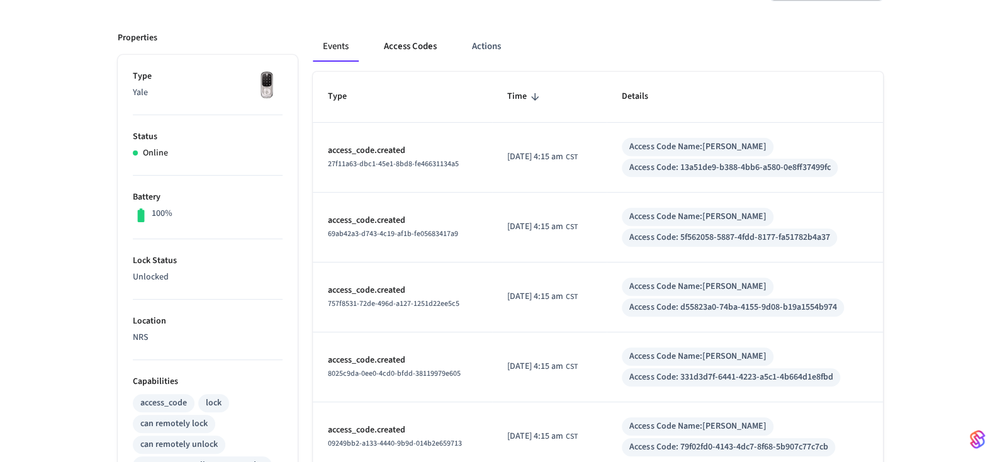 This screenshot has height=462, width=1000. Describe the element at coordinates (174, 423) in the screenshot. I see `div: can remotely lock` at that location.